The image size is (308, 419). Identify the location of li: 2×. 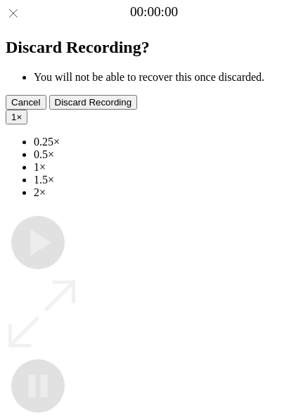
(168, 193).